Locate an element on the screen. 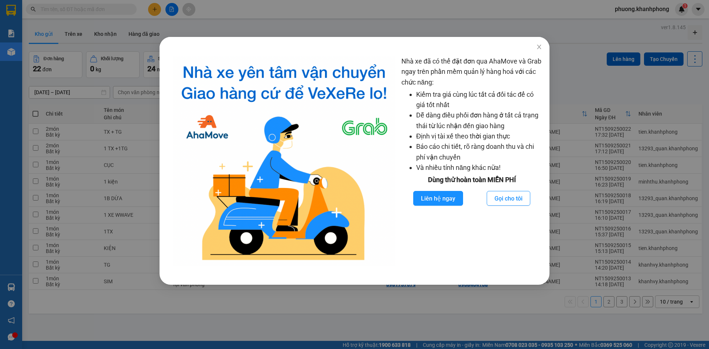 The height and width of the screenshot is (349, 709). button: Close is located at coordinates (539, 47).